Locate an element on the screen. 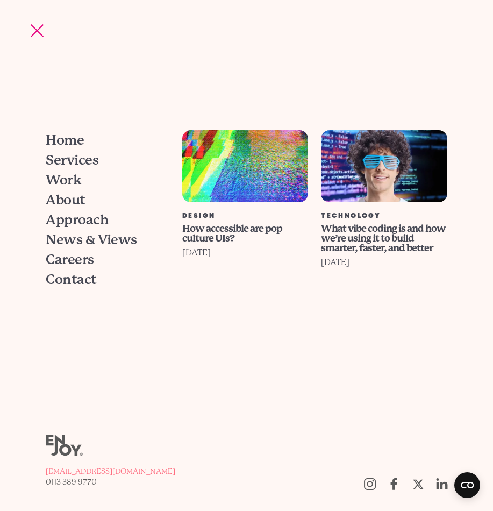  span: Approach is located at coordinates (77, 219).